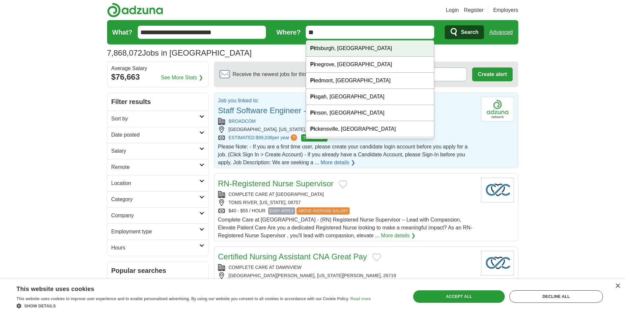 Image resolution: width=625 pixels, height=314 pixels. I want to click on a: ESTIMATED:$99,038per year?, so click(264, 138).